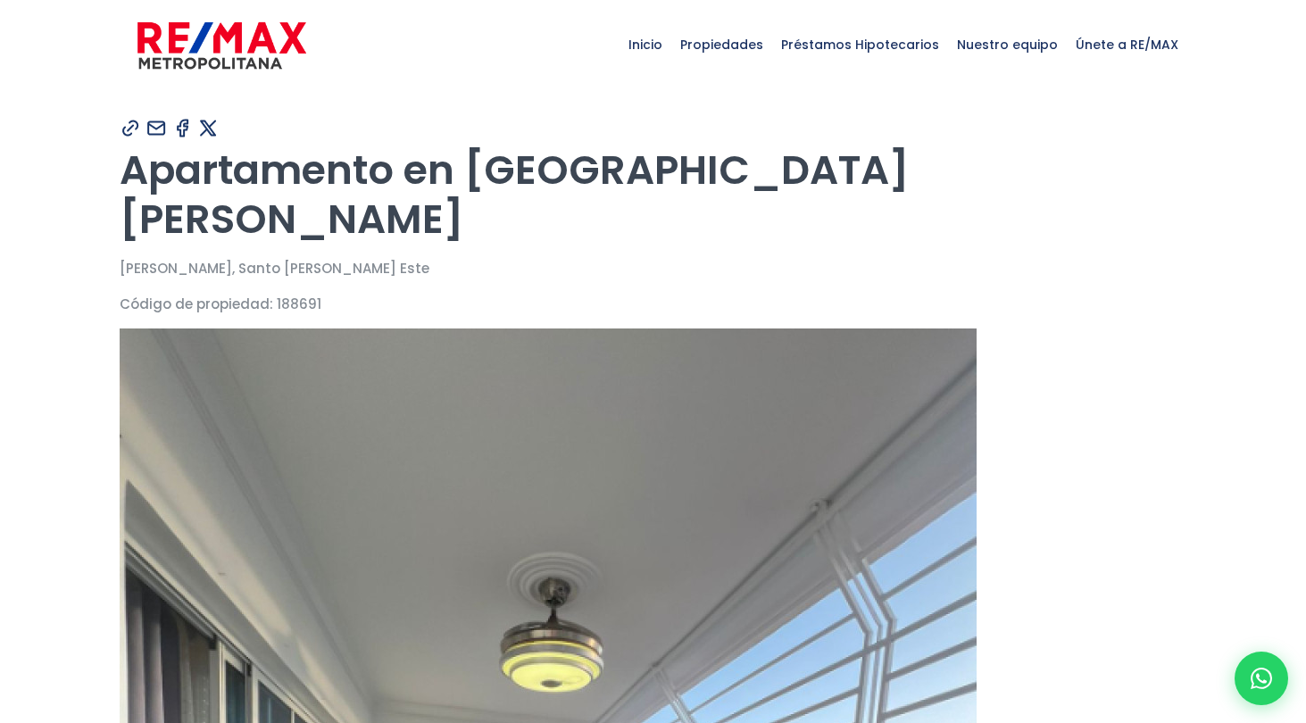  Describe the element at coordinates (860, 45) in the screenshot. I see `span: Préstamos Hipotecarios` at that location.